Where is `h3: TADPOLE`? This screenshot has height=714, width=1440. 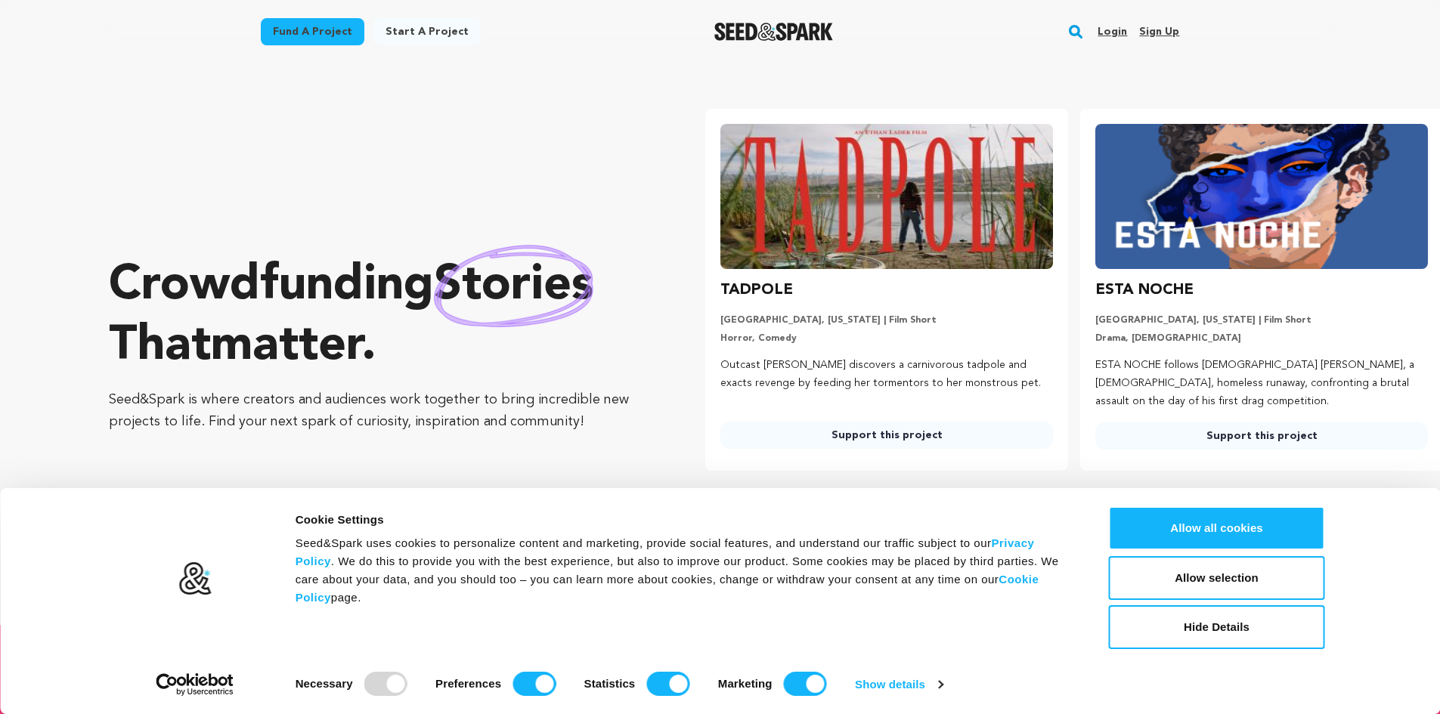
h3: TADPOLE is located at coordinates (757, 290).